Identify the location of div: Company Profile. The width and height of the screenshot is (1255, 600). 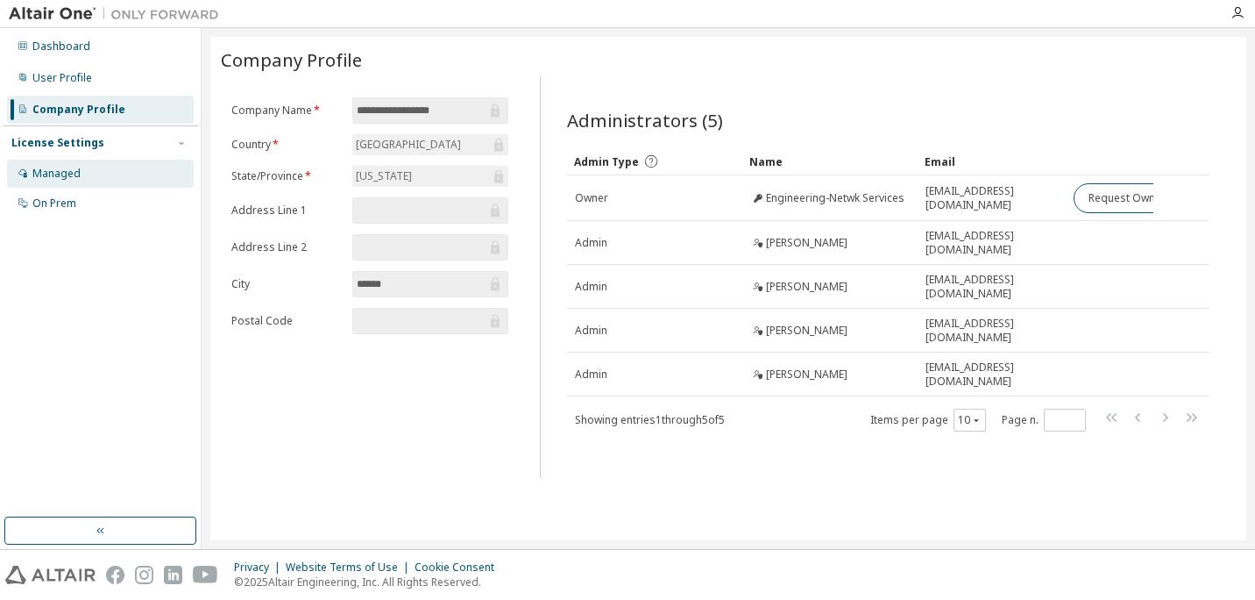
(79, 110).